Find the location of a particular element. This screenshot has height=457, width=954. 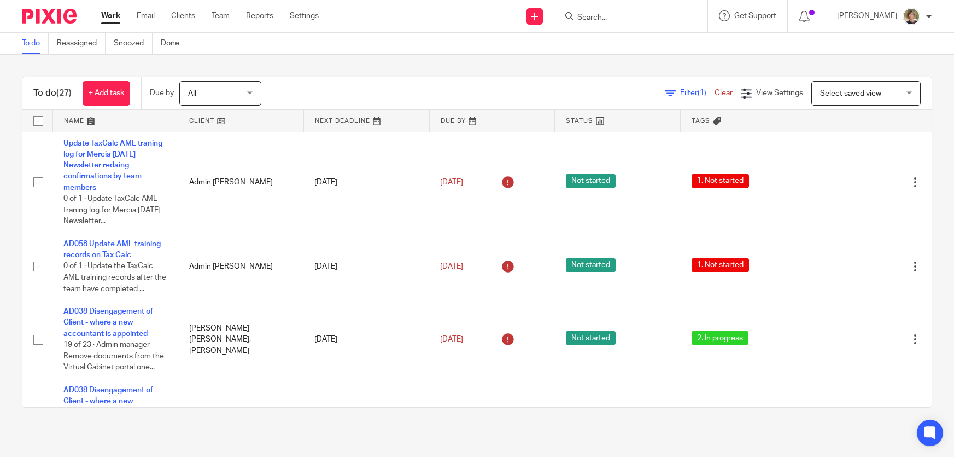

a: Work is located at coordinates (110, 16).